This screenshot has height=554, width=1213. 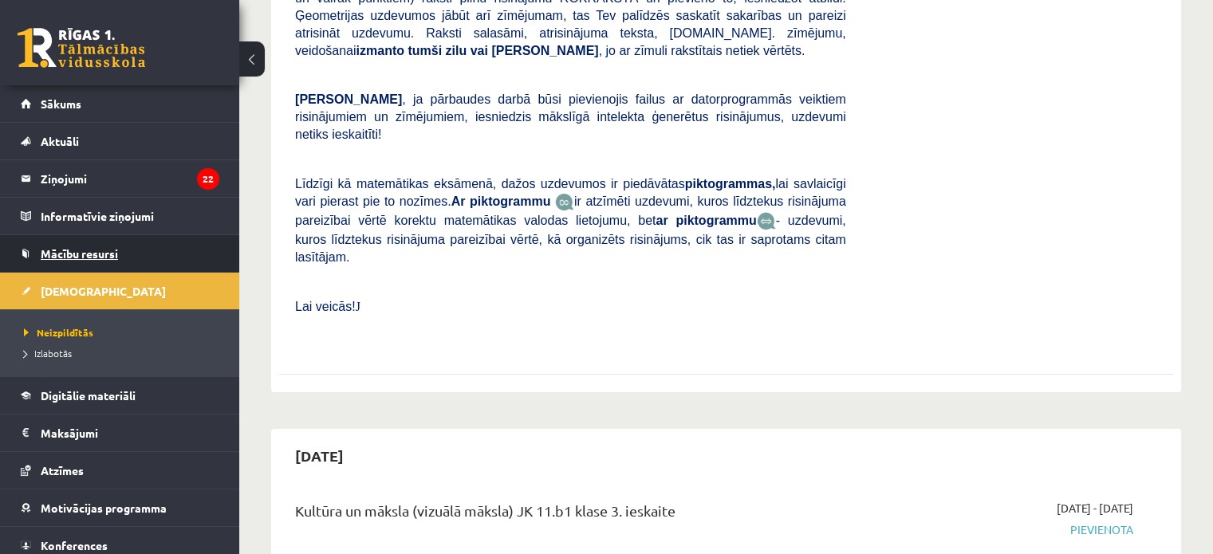 What do you see at coordinates (358, 306) in the screenshot?
I see `span: J` at bounding box center [358, 306].